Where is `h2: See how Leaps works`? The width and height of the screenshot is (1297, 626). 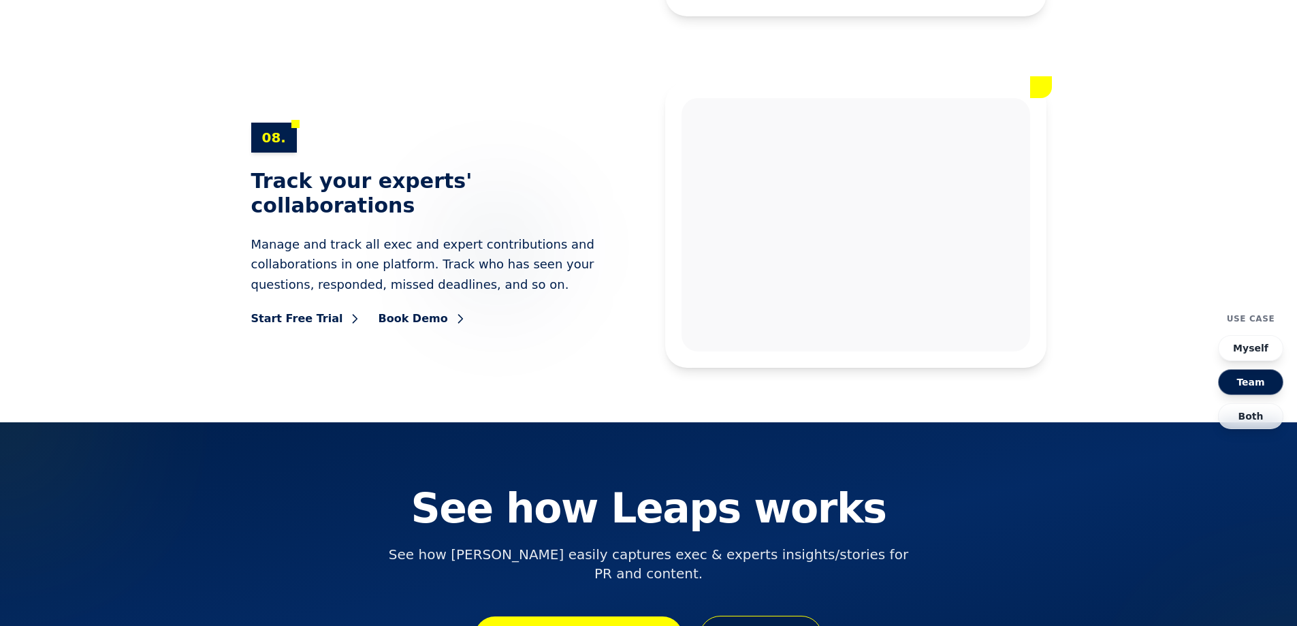
h2: See how Leaps works is located at coordinates (649, 508).